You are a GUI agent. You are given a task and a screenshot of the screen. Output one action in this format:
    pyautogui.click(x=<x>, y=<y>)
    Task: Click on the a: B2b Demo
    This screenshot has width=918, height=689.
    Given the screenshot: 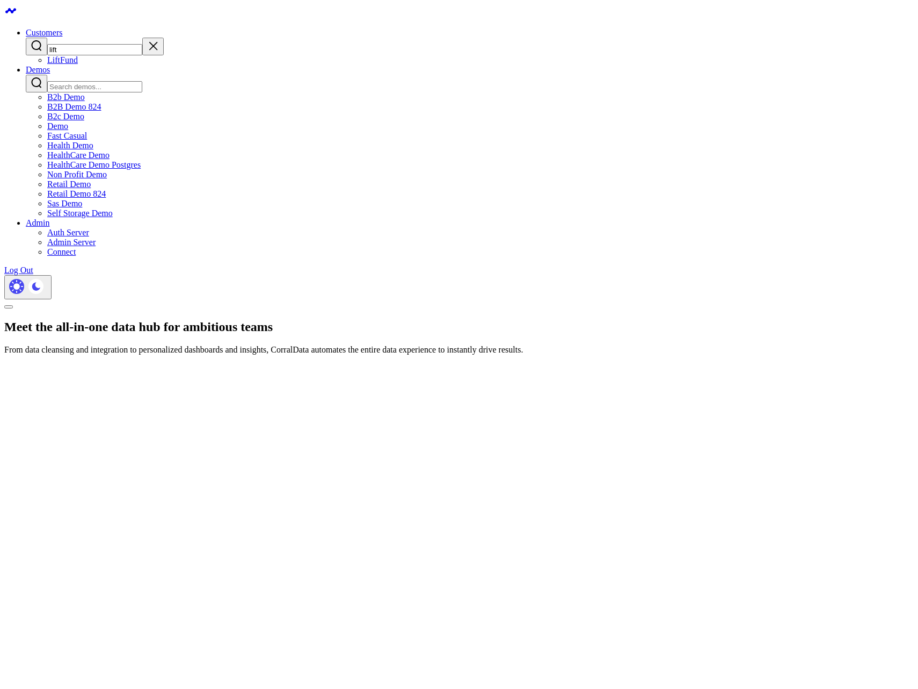 What is the action you would take?
    pyautogui.click(x=66, y=97)
    